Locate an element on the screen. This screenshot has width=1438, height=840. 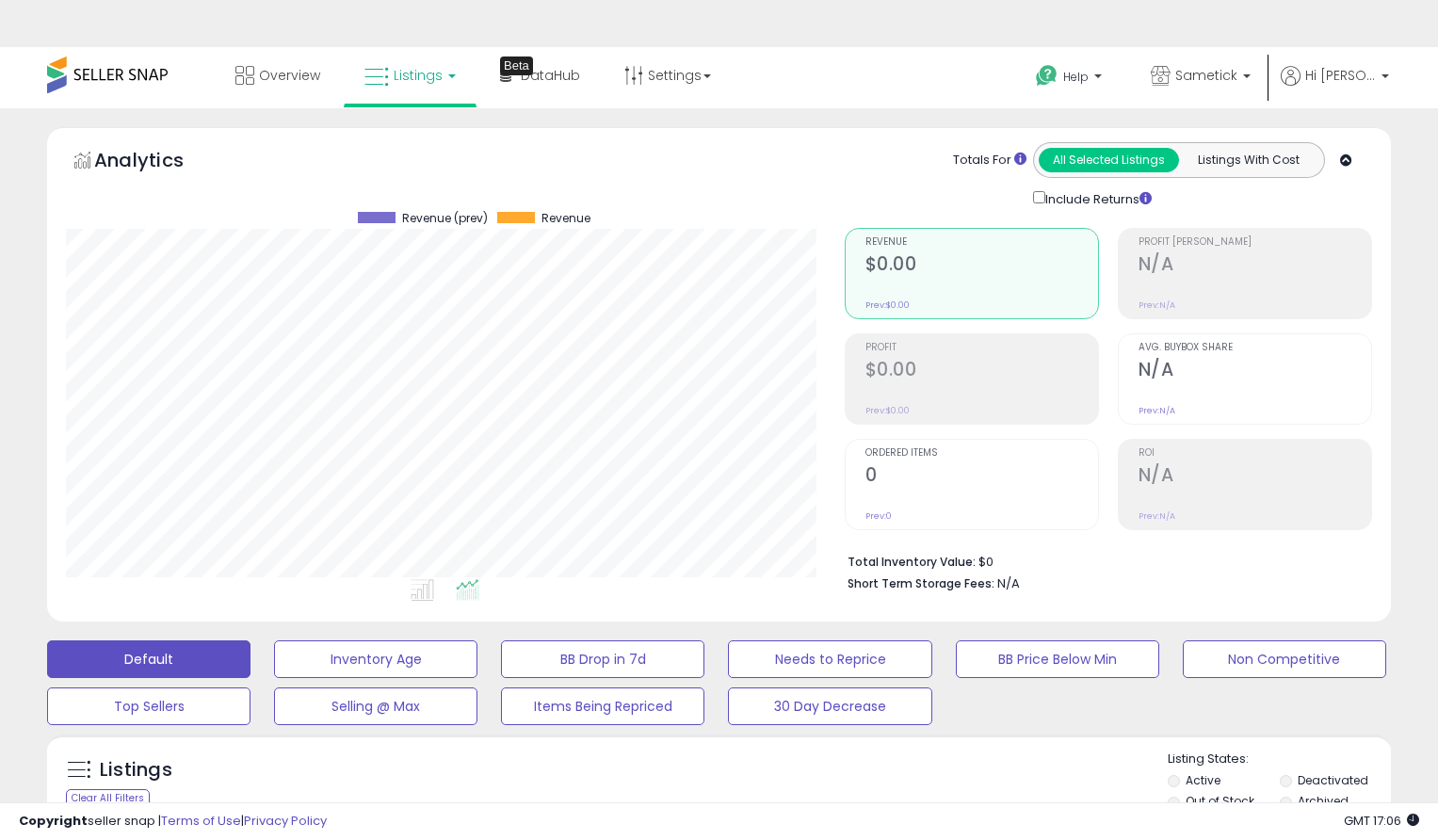
a: Terms of Use is located at coordinates (200, 820).